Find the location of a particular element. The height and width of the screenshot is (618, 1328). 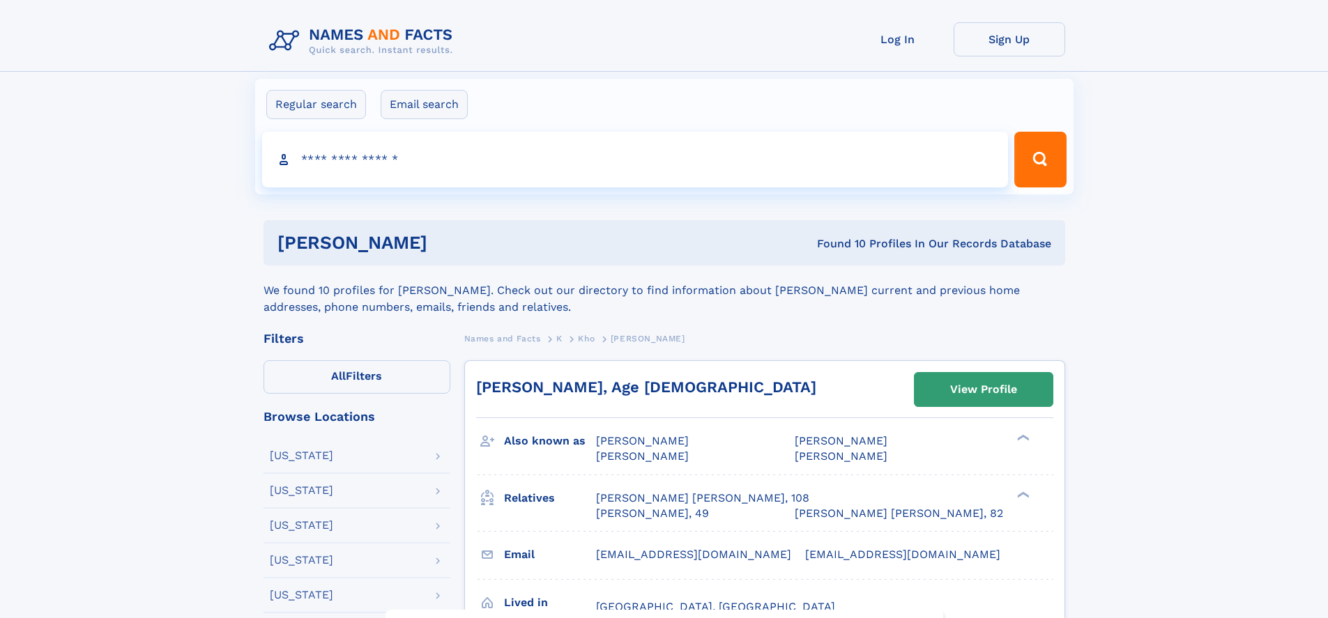

label: Filters is located at coordinates (357, 377).